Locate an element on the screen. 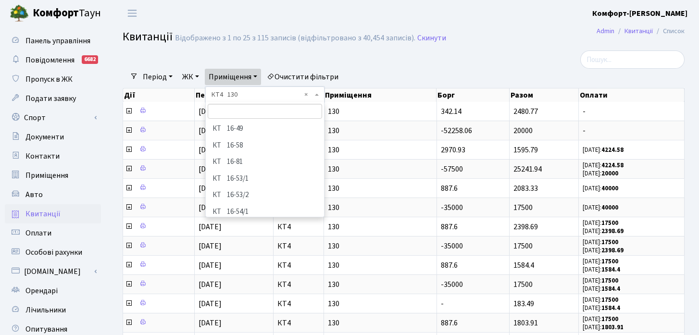 The width and height of the screenshot is (699, 335). th: Приміщення is located at coordinates (380, 95).